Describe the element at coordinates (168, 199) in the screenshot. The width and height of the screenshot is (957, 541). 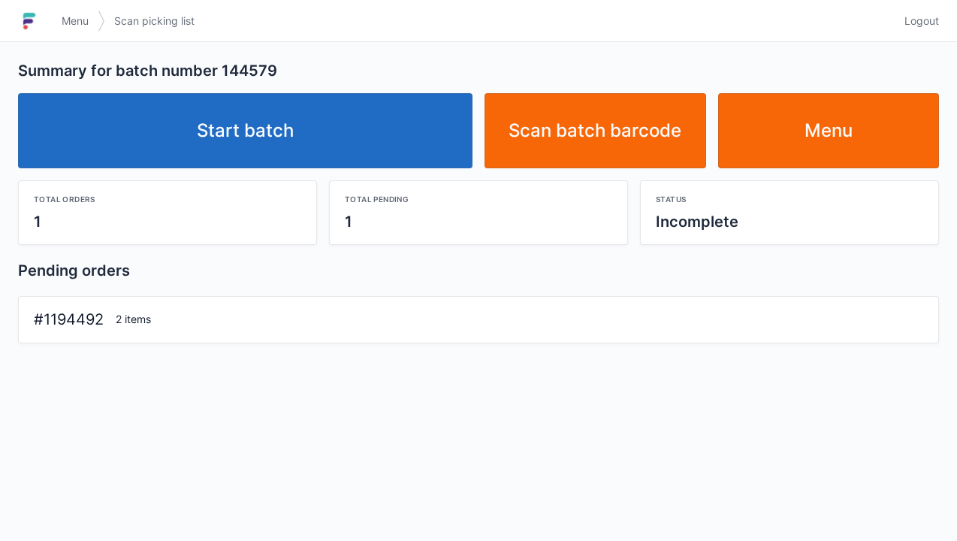
I see `div: Total orders` at that location.